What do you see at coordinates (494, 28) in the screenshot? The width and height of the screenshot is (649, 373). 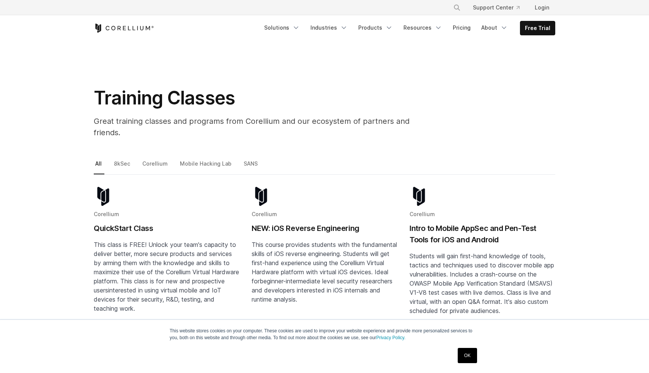 I see `a: About` at bounding box center [494, 28].